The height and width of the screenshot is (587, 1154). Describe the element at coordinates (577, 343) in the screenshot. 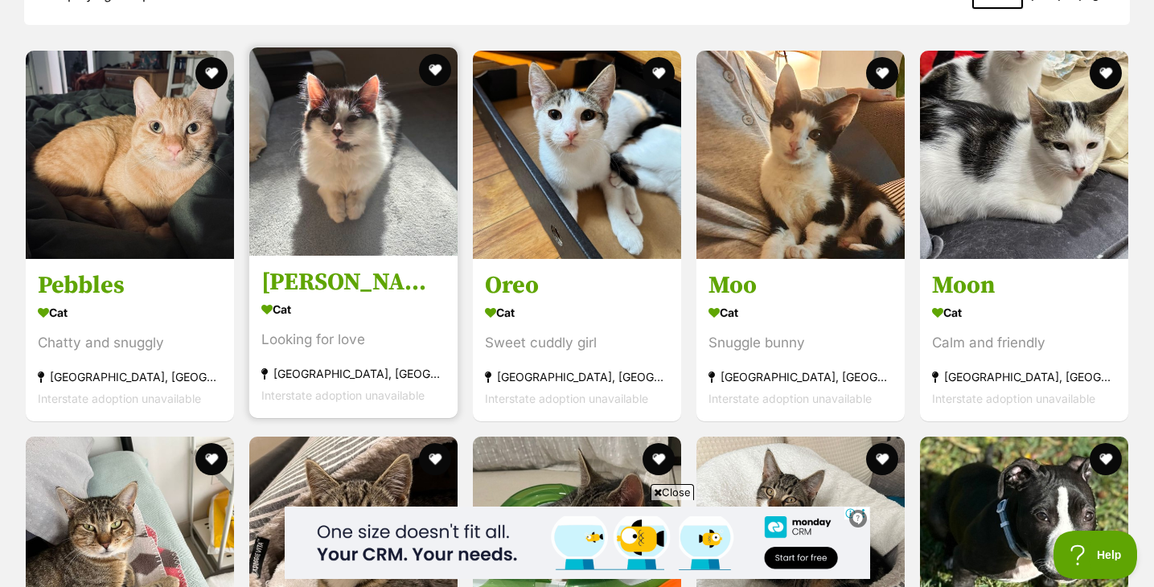

I see `div: Sweet cuddly girl` at that location.